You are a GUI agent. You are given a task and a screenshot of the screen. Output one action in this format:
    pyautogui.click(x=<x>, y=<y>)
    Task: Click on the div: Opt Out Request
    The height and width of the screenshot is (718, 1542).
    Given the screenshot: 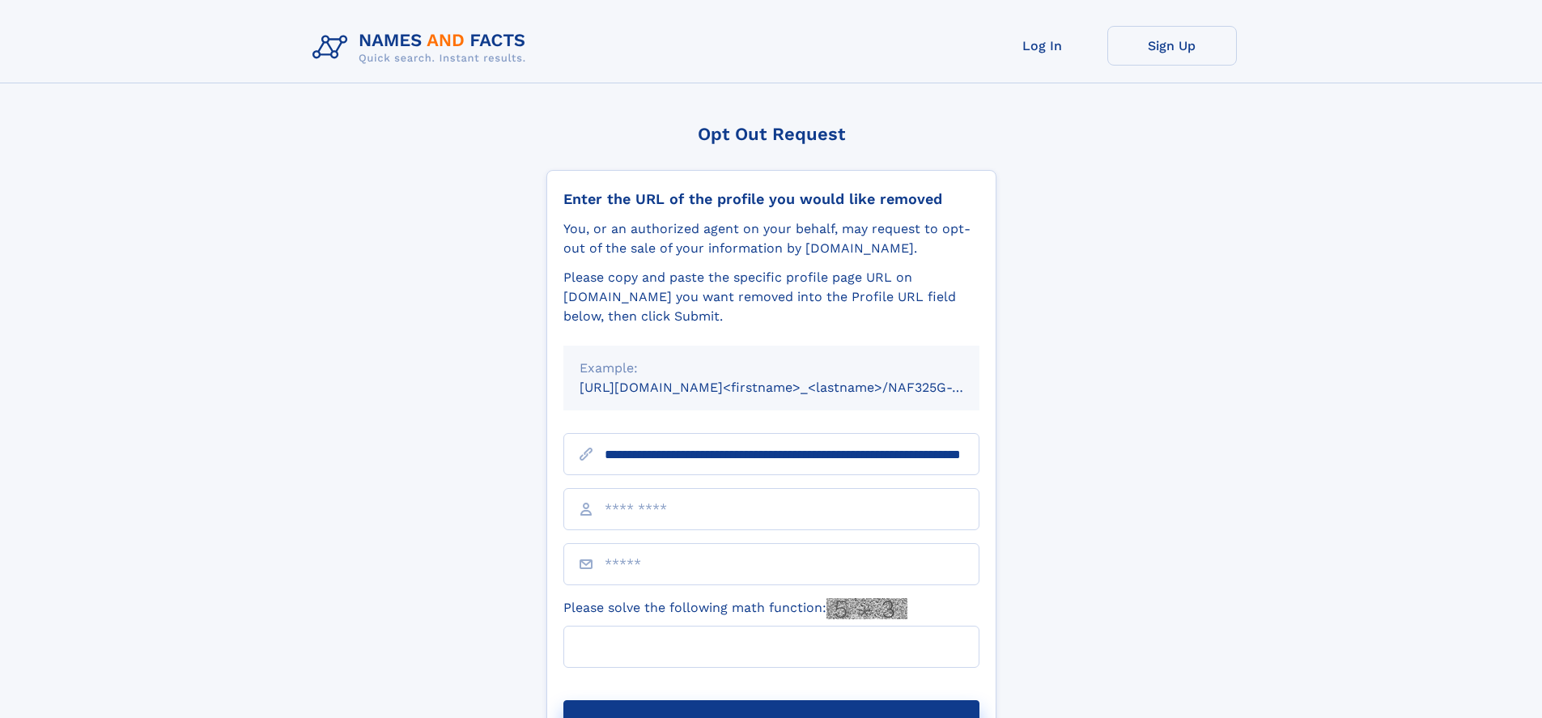 What is the action you would take?
    pyautogui.click(x=771, y=134)
    